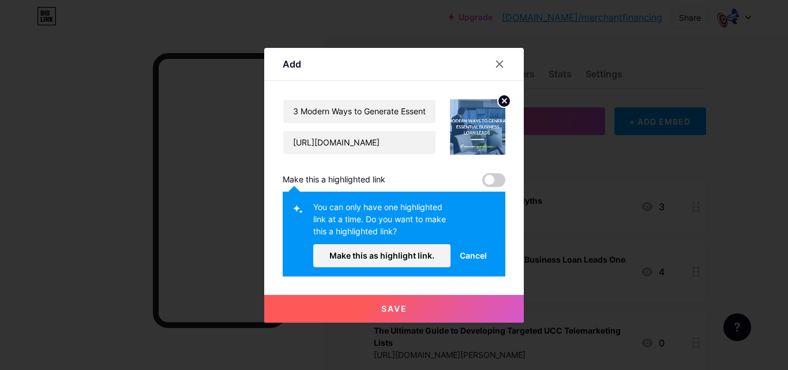 Image resolution: width=788 pixels, height=370 pixels. What do you see at coordinates (359, 142) in the screenshot?
I see `input: URL` at bounding box center [359, 142].